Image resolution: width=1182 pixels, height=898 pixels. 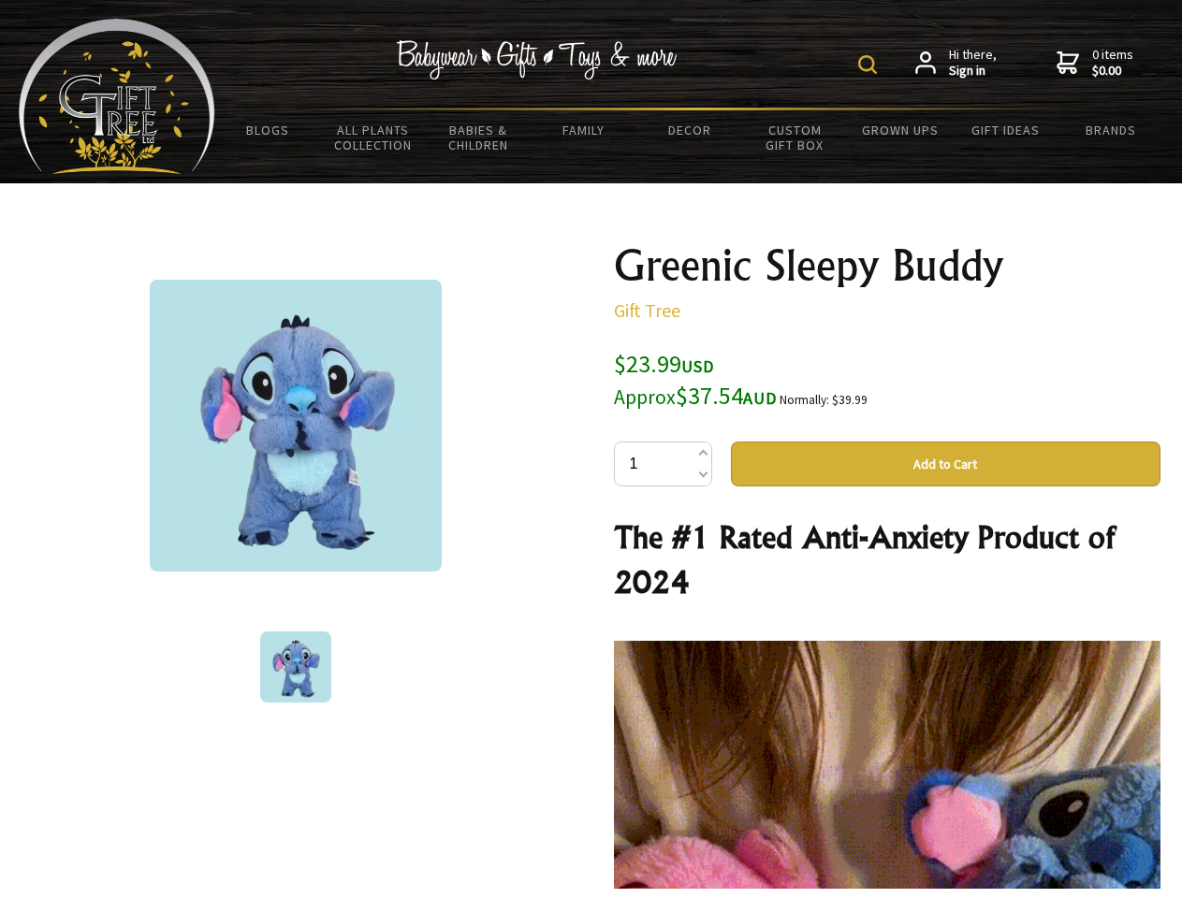 What do you see at coordinates (823, 400) in the screenshot?
I see `small: Normally: $39.99` at bounding box center [823, 400].